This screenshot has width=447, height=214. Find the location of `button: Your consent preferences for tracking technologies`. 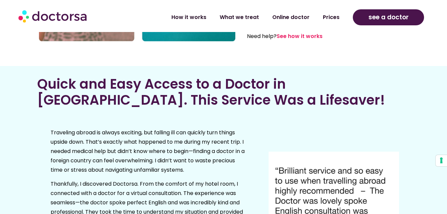

button: Your consent preferences for tracking technologies is located at coordinates (441, 160).